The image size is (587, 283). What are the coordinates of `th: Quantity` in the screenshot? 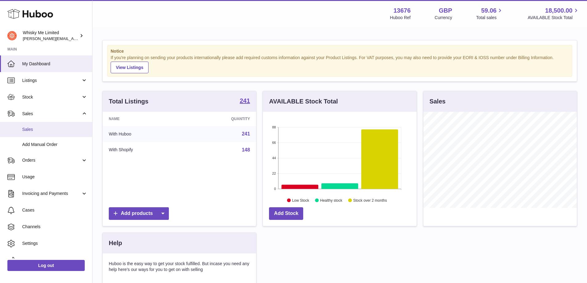 It's located at (221, 119).